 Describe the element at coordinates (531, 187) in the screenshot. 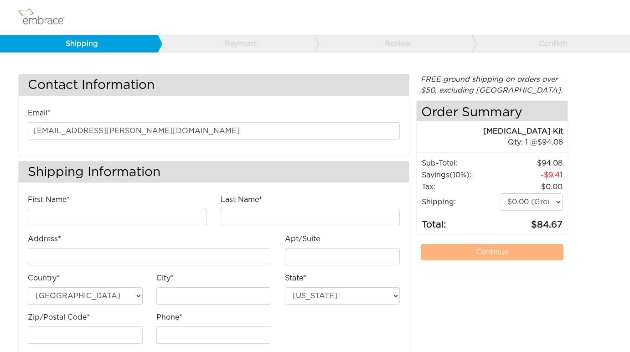

I see `td: 0.00` at that location.